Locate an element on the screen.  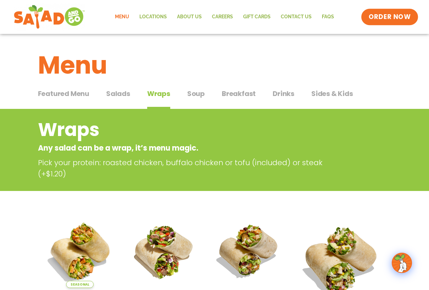
span: Sides & Kids is located at coordinates (332, 94).